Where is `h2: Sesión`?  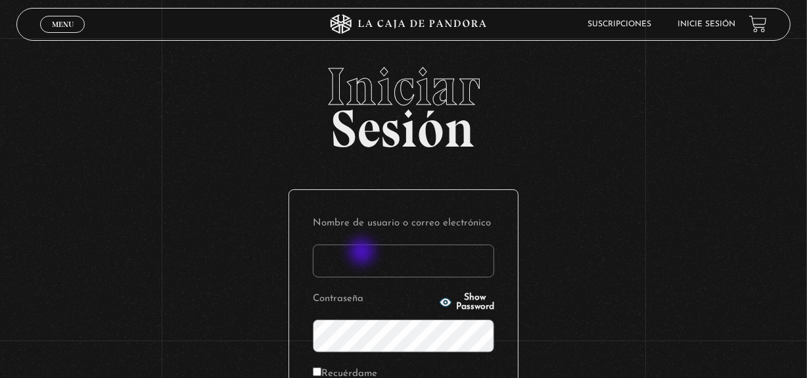
h2: Sesión is located at coordinates (403, 103).